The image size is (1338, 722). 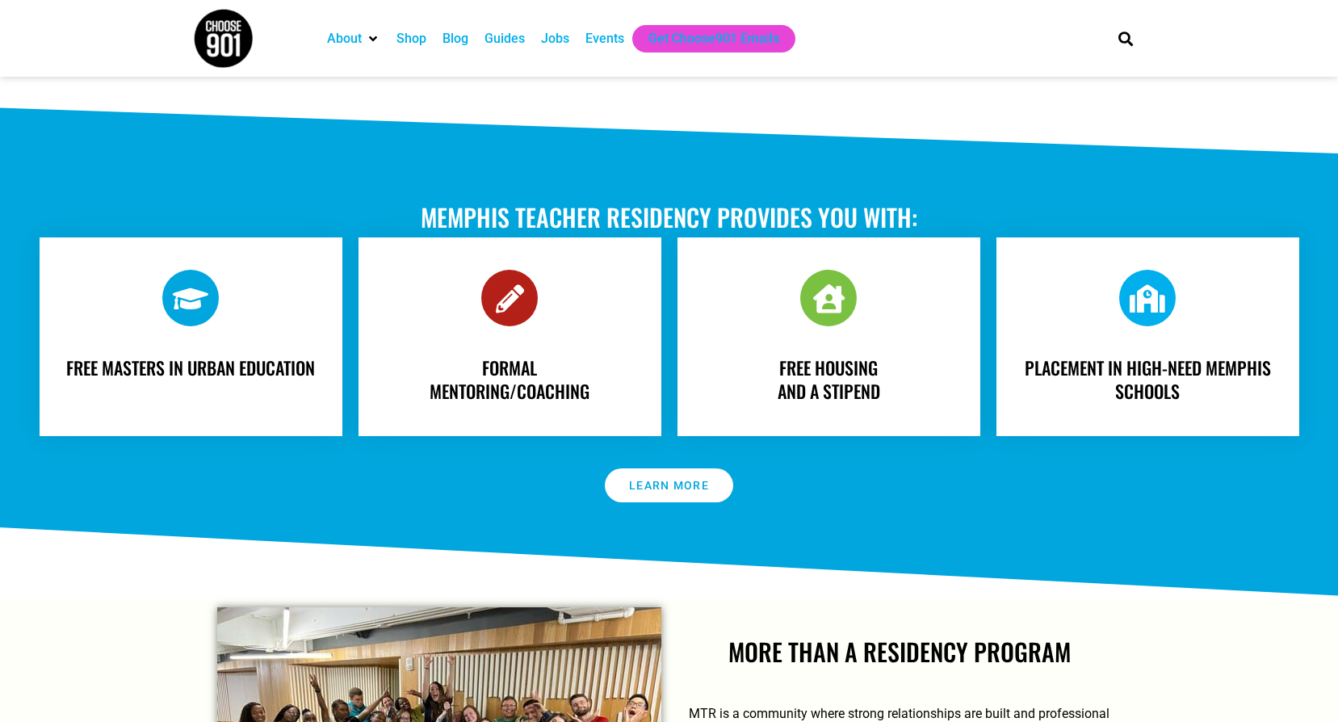 What do you see at coordinates (669, 485) in the screenshot?
I see `a: Learn More` at bounding box center [669, 485].